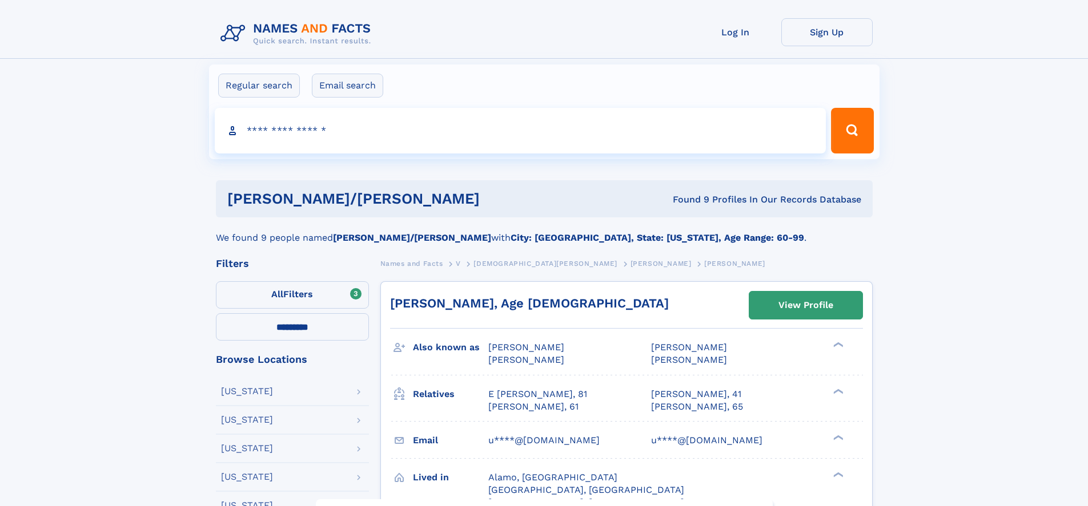 The image size is (1088, 506). I want to click on h3: Lived in, so click(450, 478).